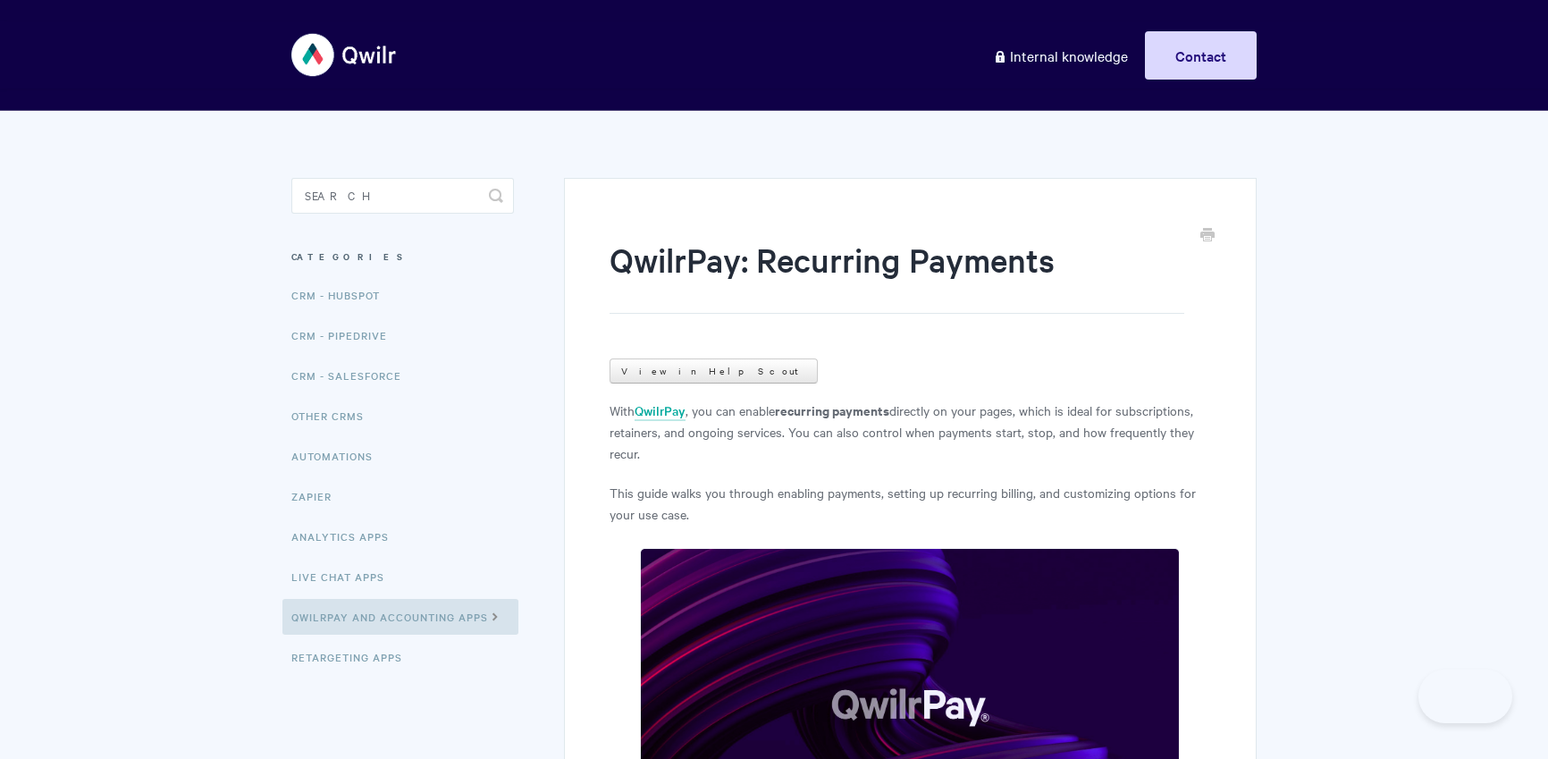  I want to click on a: CRM - Salesforce, so click(353, 375).